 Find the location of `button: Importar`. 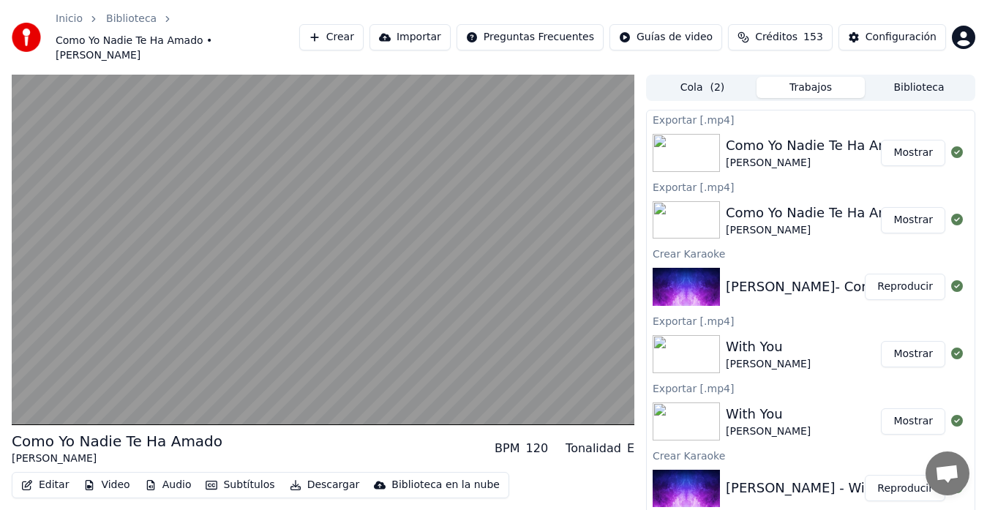

button: Importar is located at coordinates (410, 37).